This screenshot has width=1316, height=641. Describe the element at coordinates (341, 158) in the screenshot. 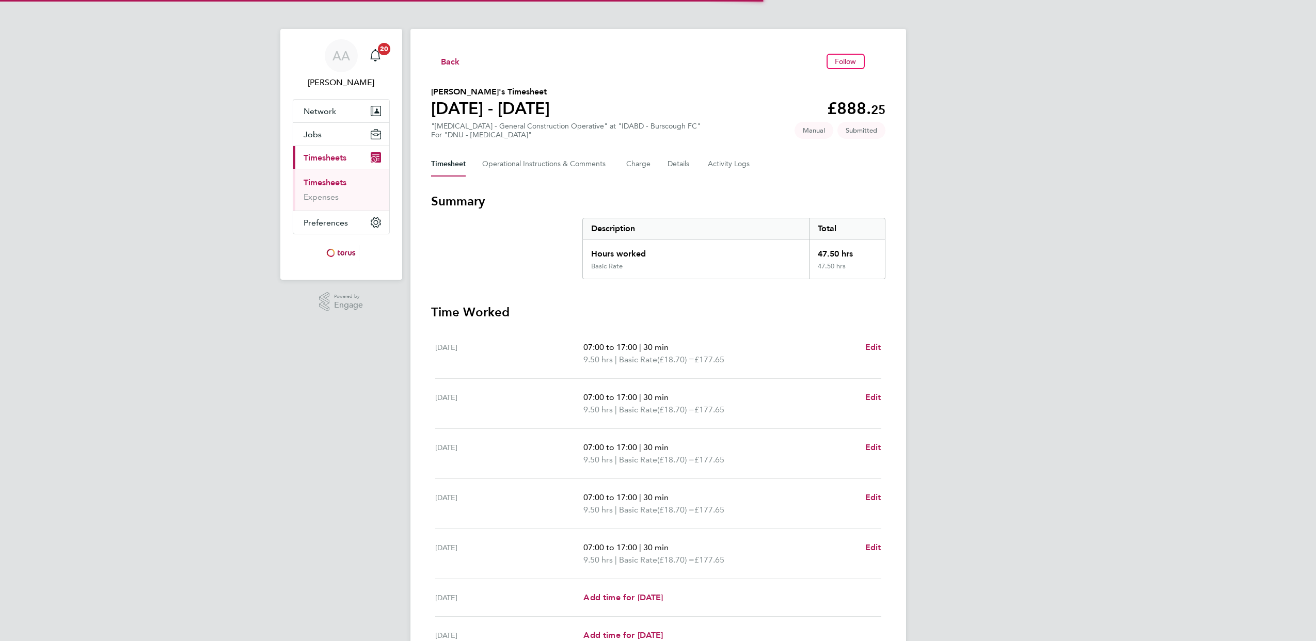

I see `button: Timesheets` at that location.